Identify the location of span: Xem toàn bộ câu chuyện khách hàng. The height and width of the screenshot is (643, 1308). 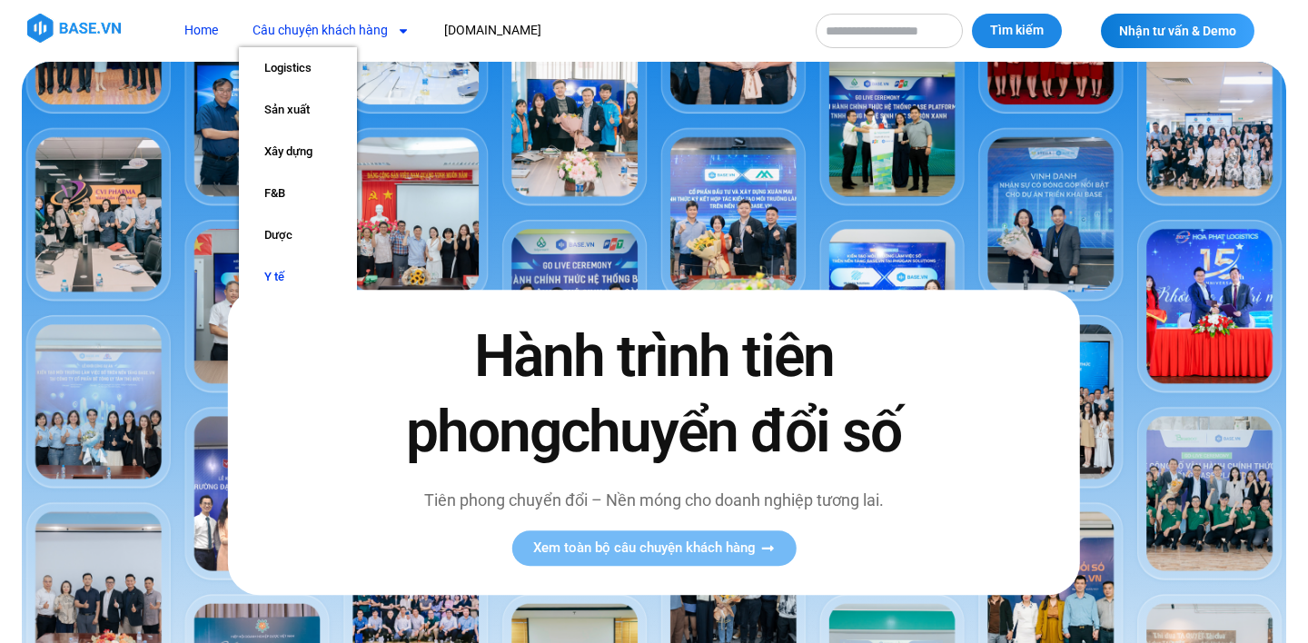
(644, 548).